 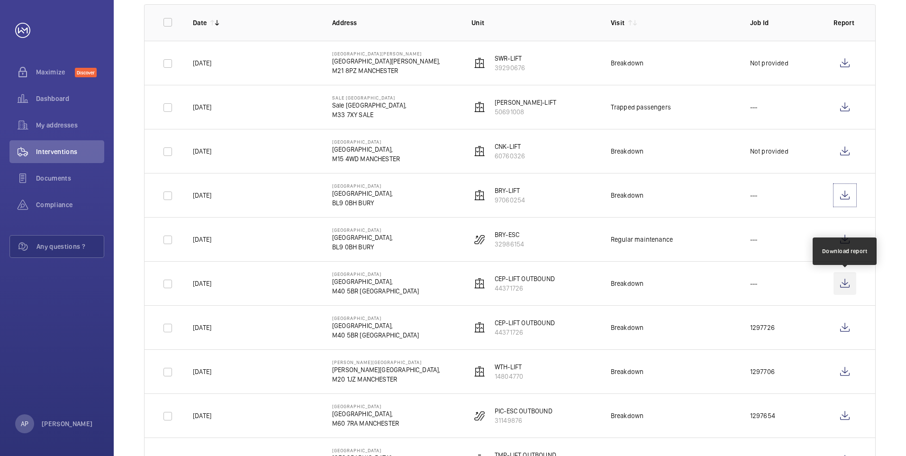 What do you see at coordinates (510, 190) in the screenshot?
I see `p: BRY-LIFT` at bounding box center [510, 190].